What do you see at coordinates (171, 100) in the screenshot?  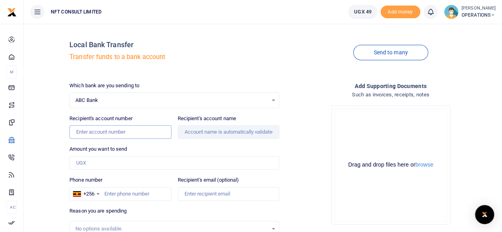 I see `span: ABC Bank` at bounding box center [171, 100].